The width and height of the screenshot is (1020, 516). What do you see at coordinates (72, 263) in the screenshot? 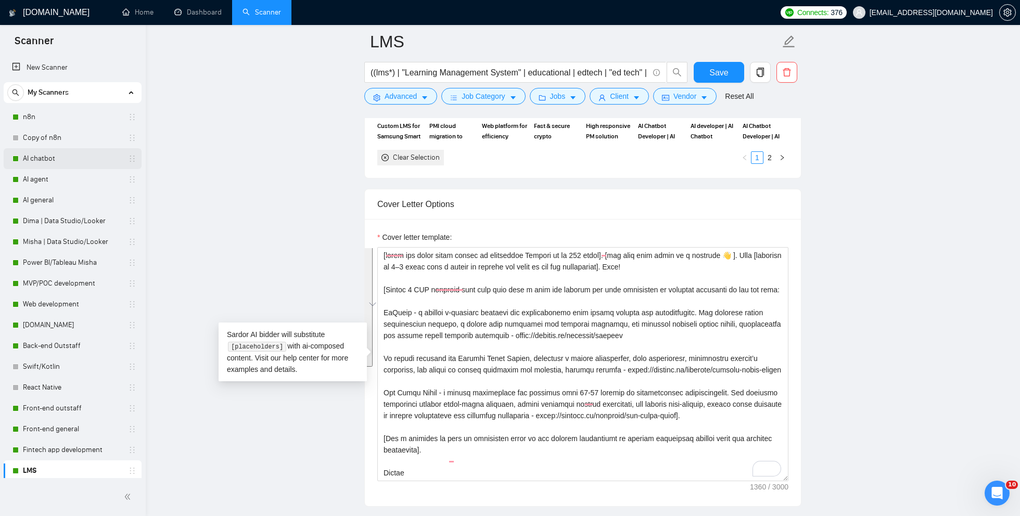
I see `a: Power BI/Tableau Misha` at bounding box center [72, 263].